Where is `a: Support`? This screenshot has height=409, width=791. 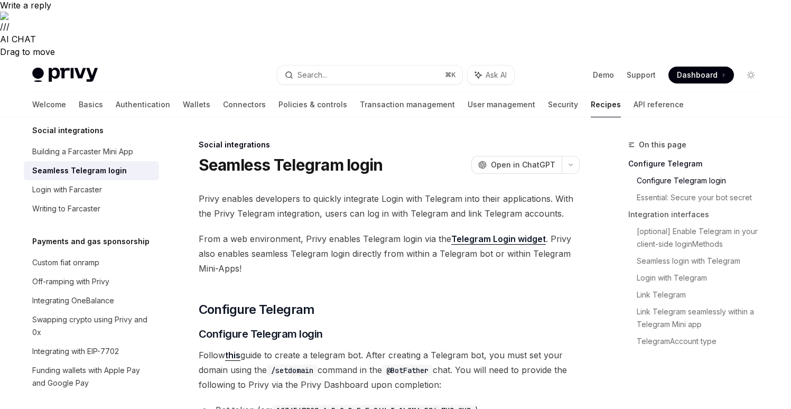 a: Support is located at coordinates (641, 75).